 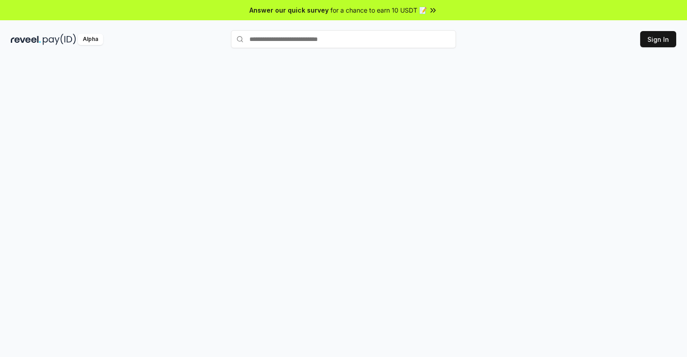 What do you see at coordinates (289, 10) in the screenshot?
I see `span: Answer our quick survey` at bounding box center [289, 10].